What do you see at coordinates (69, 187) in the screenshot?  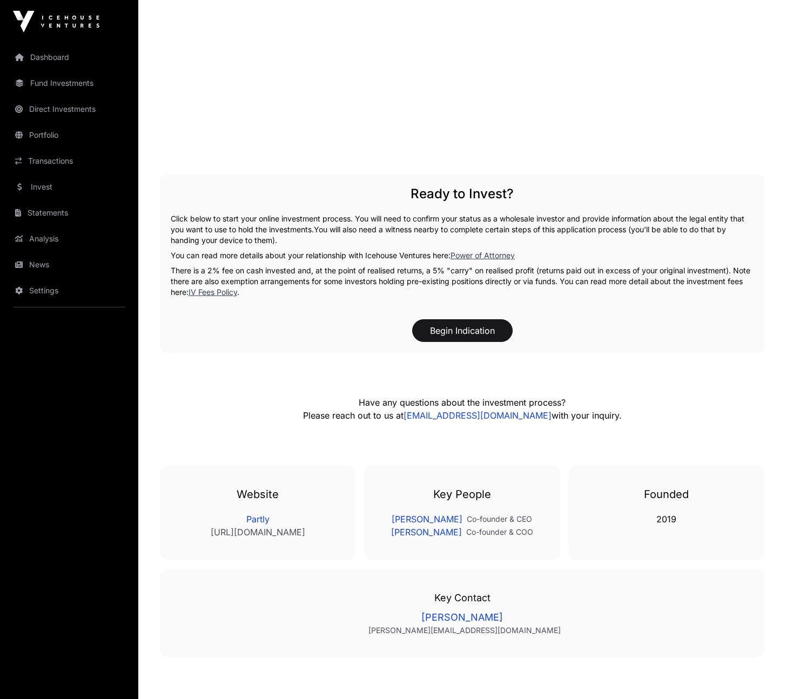 I see `a: Invest` at bounding box center [69, 187].